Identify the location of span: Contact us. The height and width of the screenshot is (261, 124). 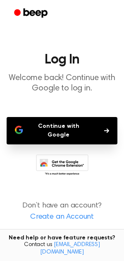
(62, 249).